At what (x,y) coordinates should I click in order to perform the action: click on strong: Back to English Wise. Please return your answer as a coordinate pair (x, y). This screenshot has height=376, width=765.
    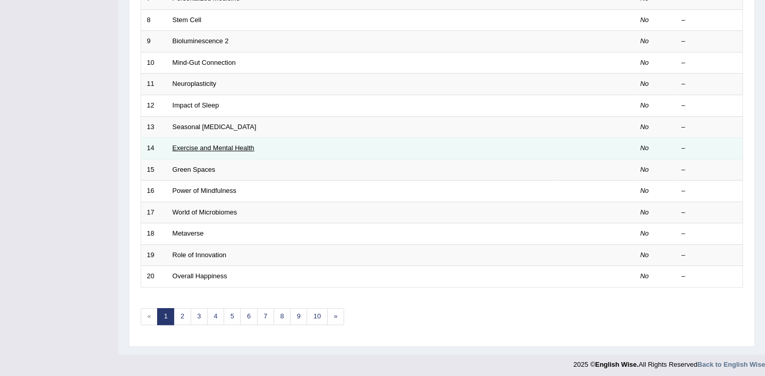
    Looking at the image, I should click on (731, 365).